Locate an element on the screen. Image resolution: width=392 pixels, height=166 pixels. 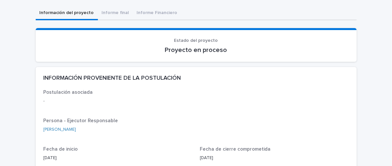
font: Postulación asociada is located at coordinates (68, 92).